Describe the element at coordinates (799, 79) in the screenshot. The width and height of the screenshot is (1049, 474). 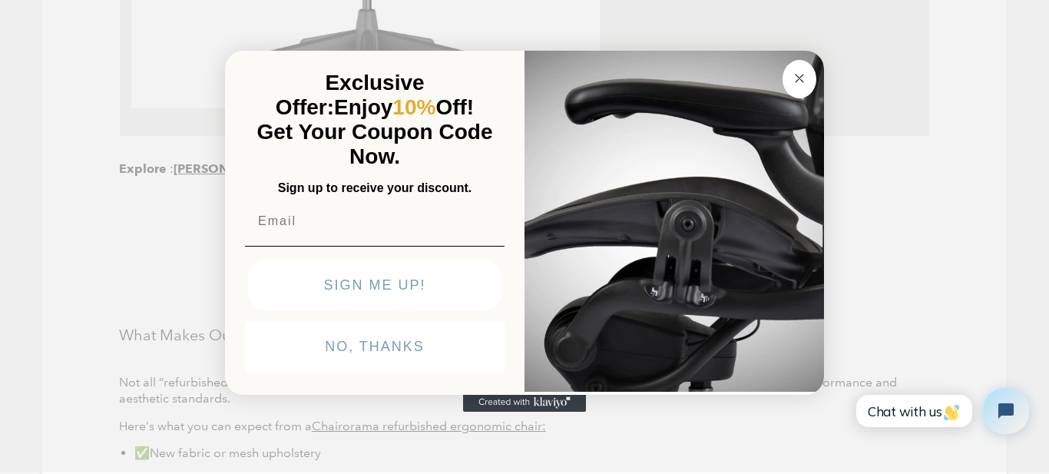
I see `button: Close dialog` at that location.